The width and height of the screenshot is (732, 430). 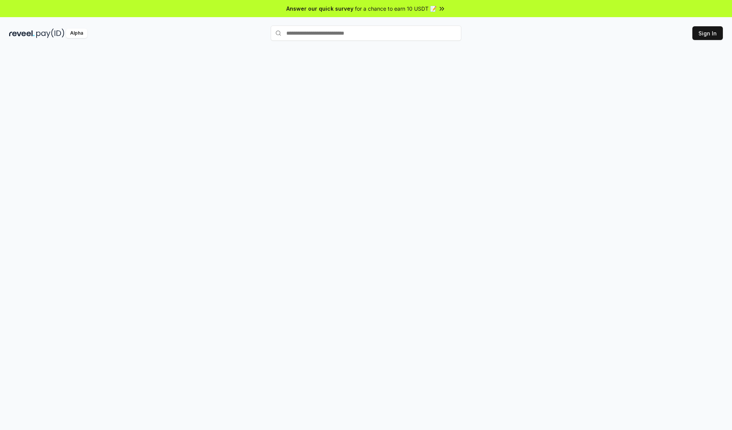 What do you see at coordinates (77, 33) in the screenshot?
I see `div: Alpha` at bounding box center [77, 33].